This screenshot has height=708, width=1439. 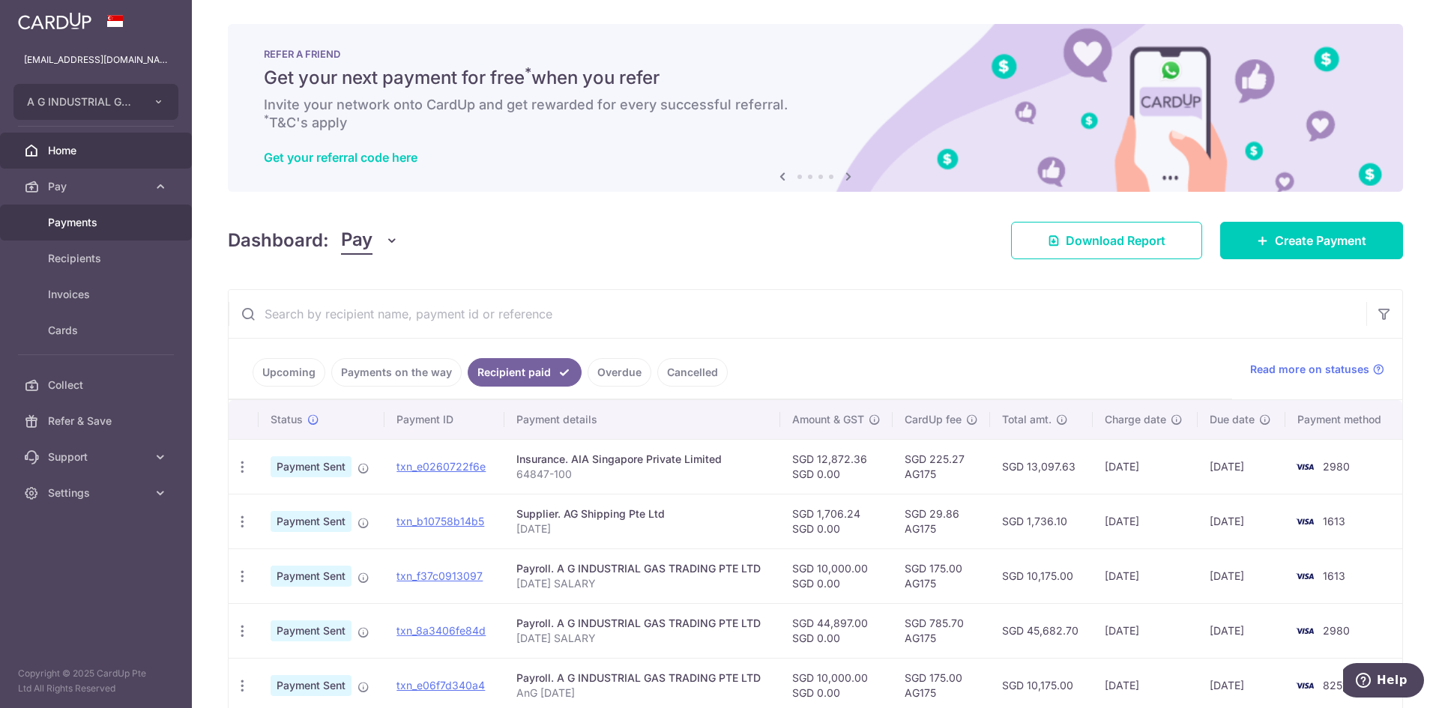 I want to click on a: Overdue, so click(x=619, y=372).